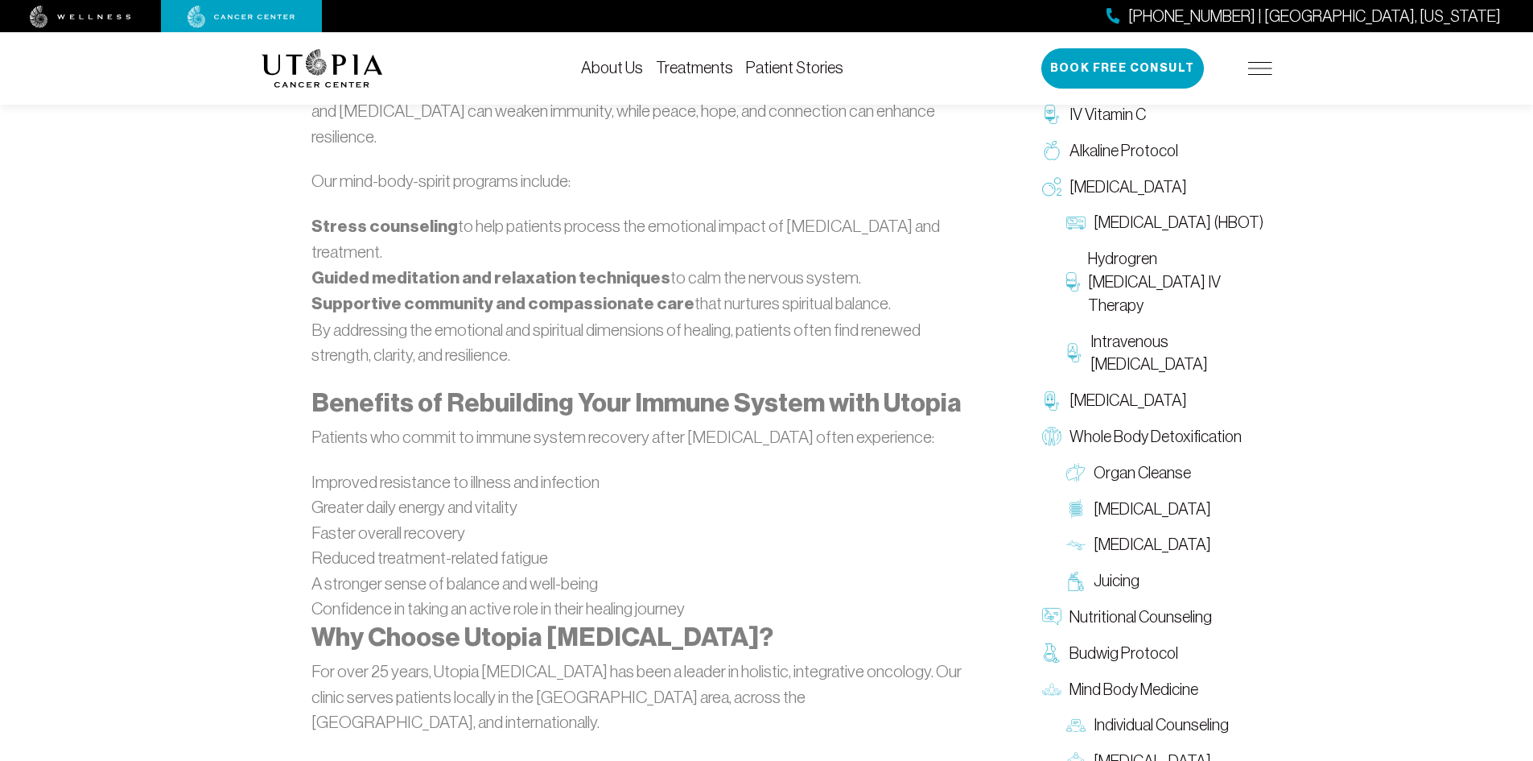 This screenshot has height=761, width=1533. I want to click on img: logo, so click(322, 68).